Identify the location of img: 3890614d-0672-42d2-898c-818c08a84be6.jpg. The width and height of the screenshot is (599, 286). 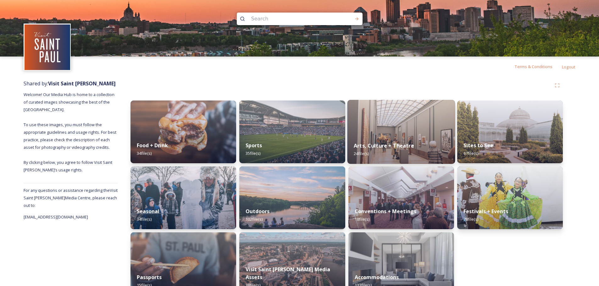
(183, 198).